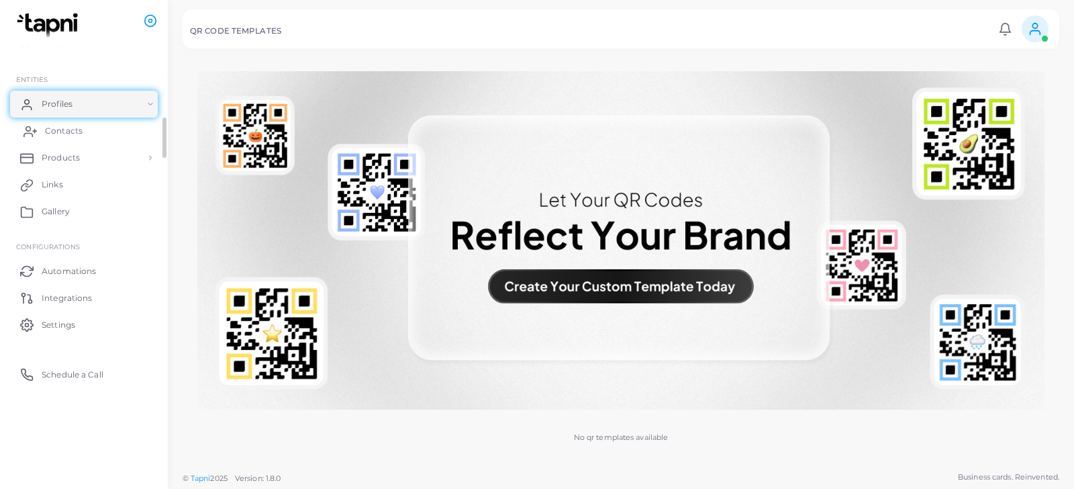  Describe the element at coordinates (73, 375) in the screenshot. I see `span: Schedule a Call` at that location.